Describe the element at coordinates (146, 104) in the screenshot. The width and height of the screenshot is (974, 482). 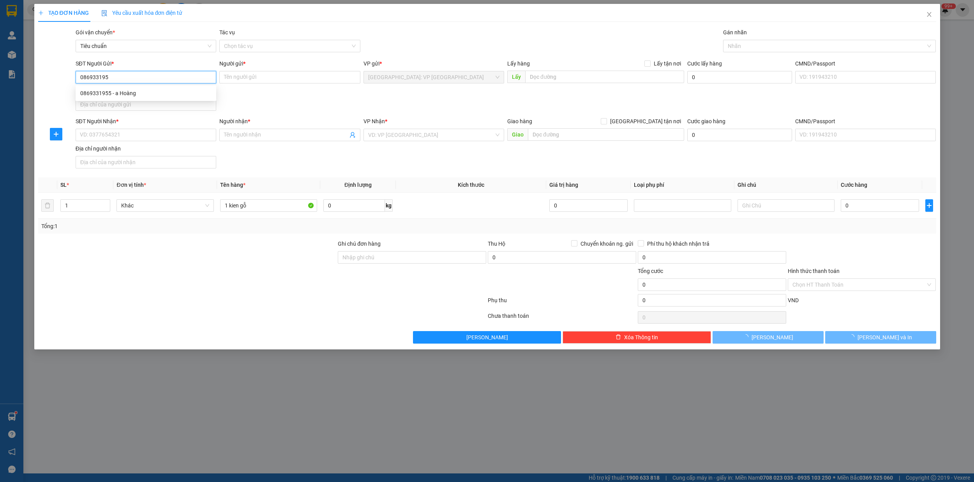
I see `input: Địa chỉ của người gửi` at that location.